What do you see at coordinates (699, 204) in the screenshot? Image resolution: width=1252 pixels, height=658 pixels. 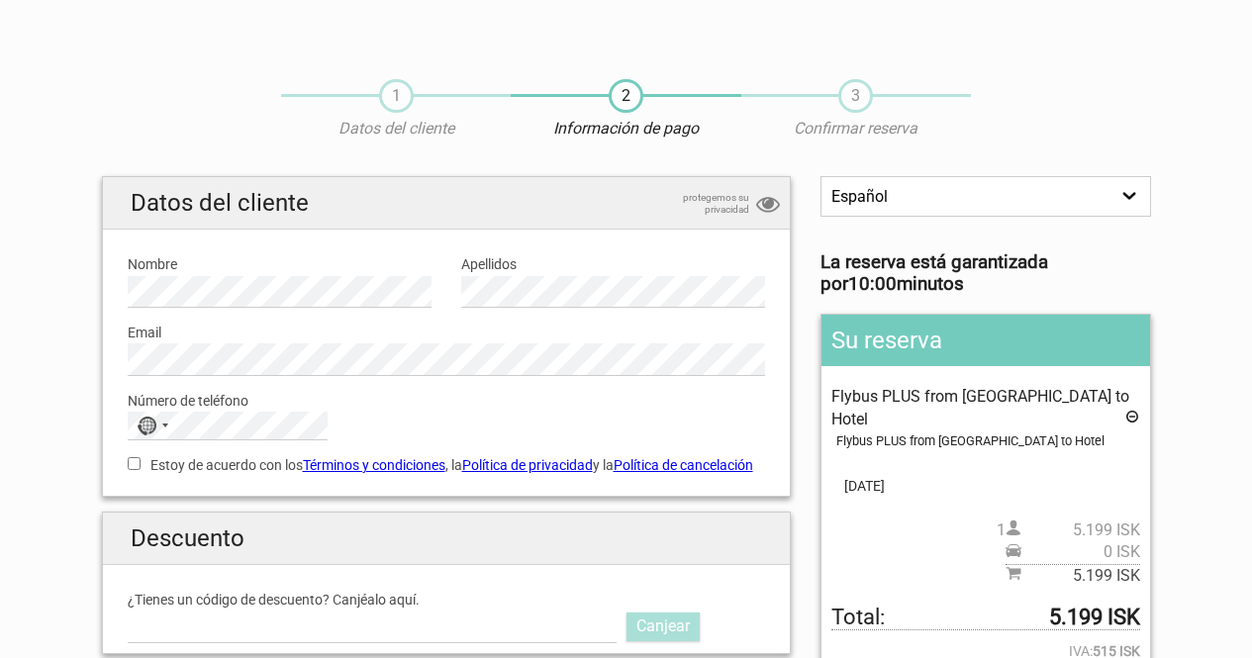 I see `span: protegemos su privacidad` at bounding box center [699, 204].